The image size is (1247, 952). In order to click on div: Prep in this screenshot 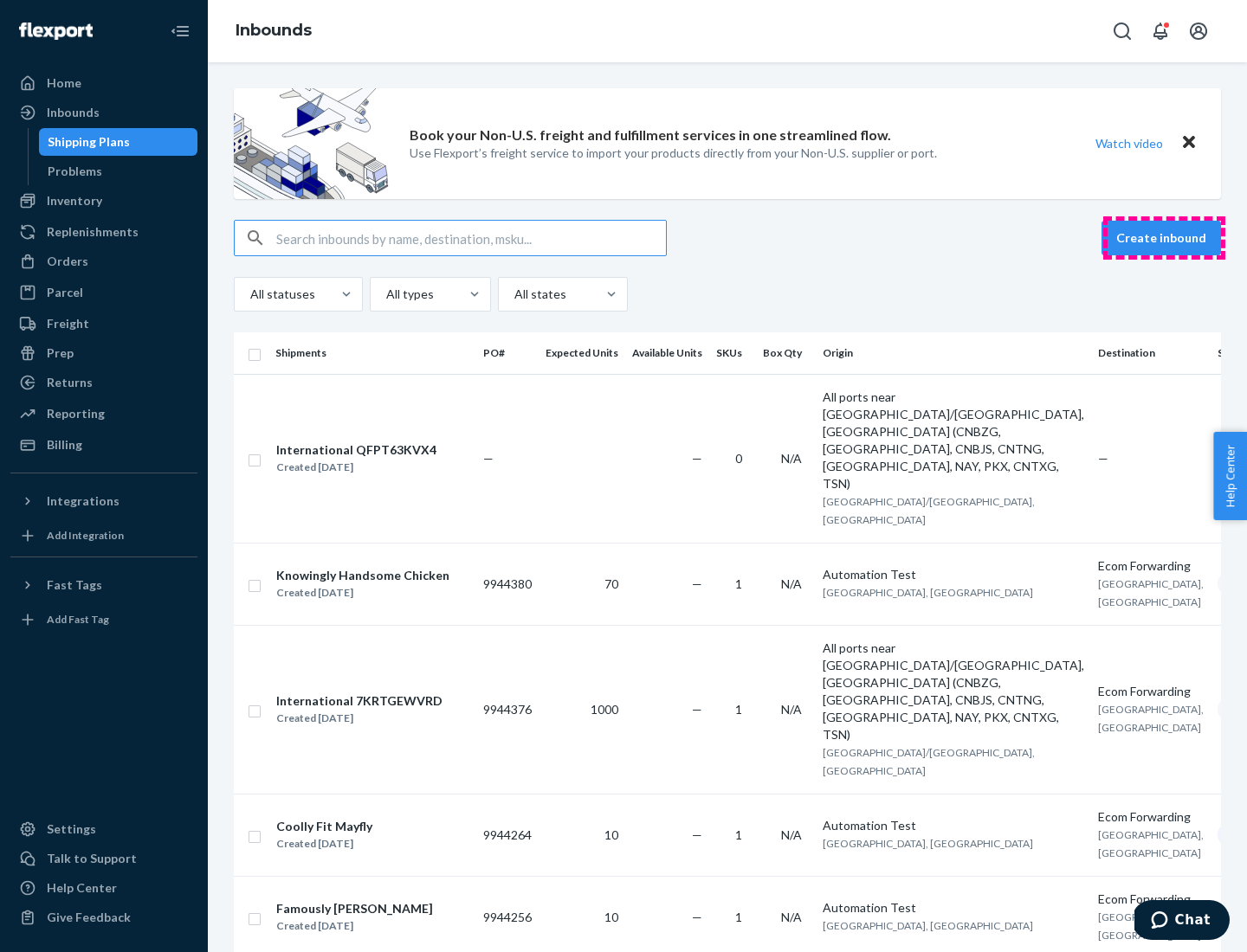, I will do `click(60, 353)`.